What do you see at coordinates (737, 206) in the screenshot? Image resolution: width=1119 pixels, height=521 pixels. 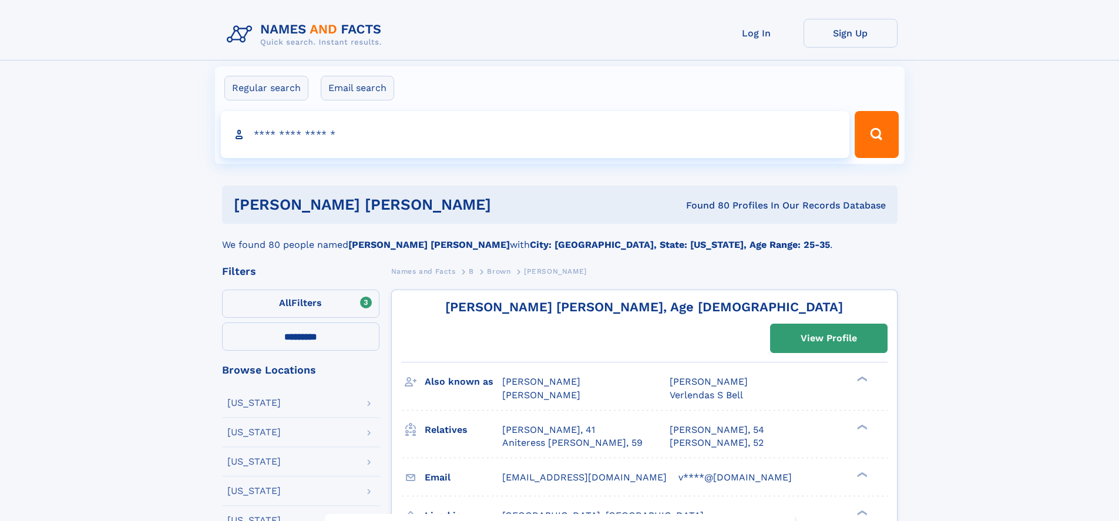 I see `div: Found 80 Profiles In Our Records Database` at bounding box center [737, 206].